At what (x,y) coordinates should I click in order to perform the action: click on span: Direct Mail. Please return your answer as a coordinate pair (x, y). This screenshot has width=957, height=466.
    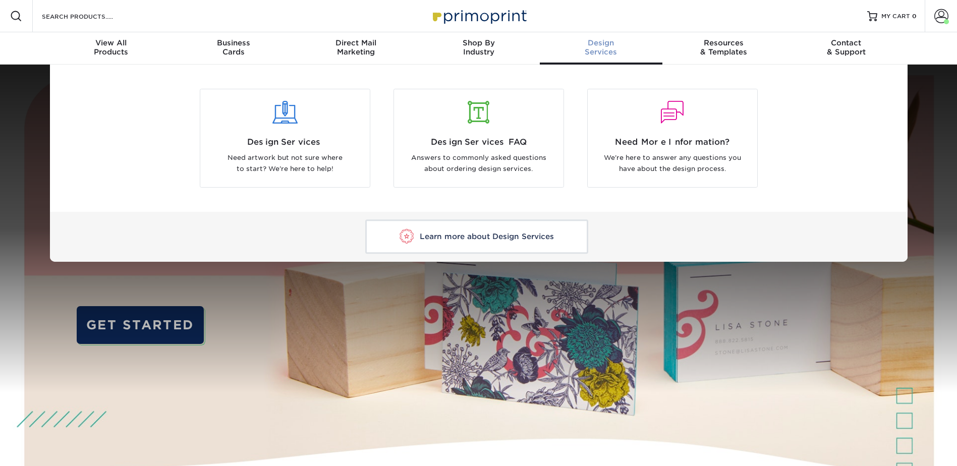
    Looking at the image, I should click on (356, 43).